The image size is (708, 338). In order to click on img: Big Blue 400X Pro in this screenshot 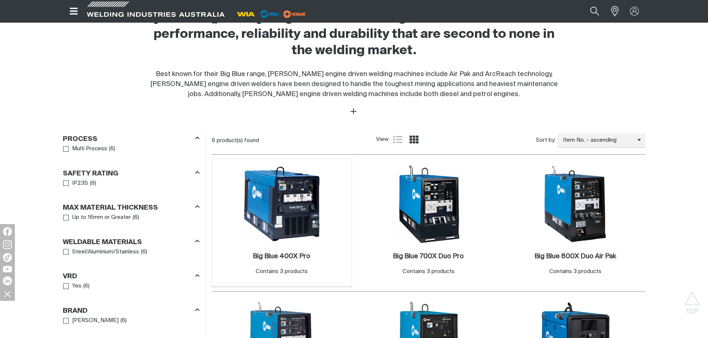, I will do `click(282, 204)`.